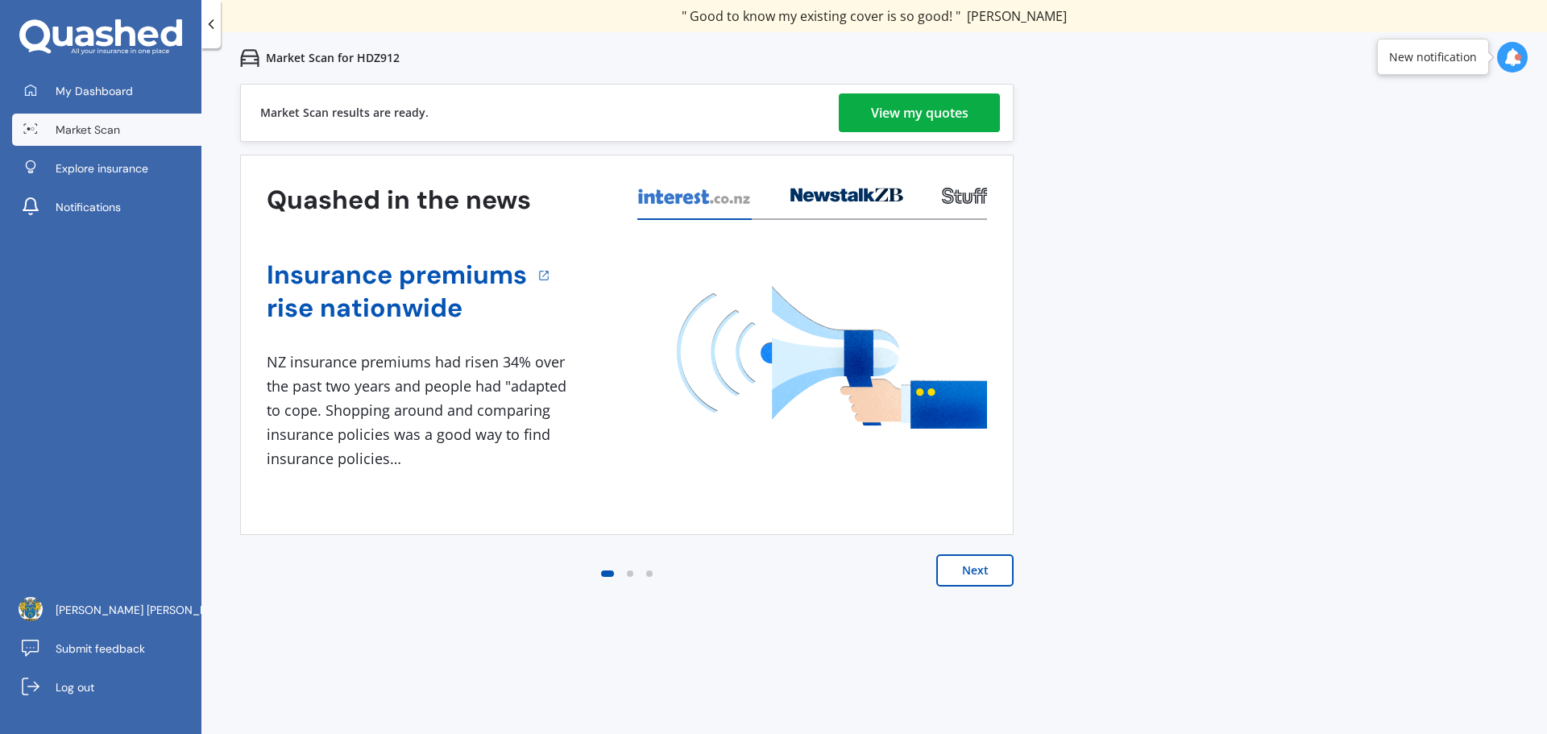  Describe the element at coordinates (102, 168) in the screenshot. I see `span: Explore insurance` at that location.